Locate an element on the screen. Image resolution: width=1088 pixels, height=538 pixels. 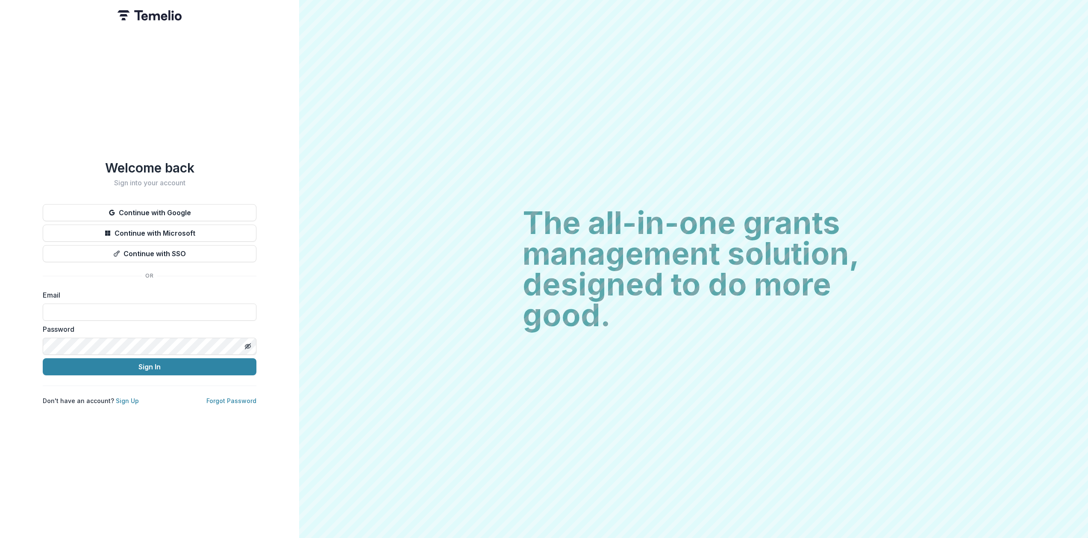
button: Continue with SSO is located at coordinates (150, 254).